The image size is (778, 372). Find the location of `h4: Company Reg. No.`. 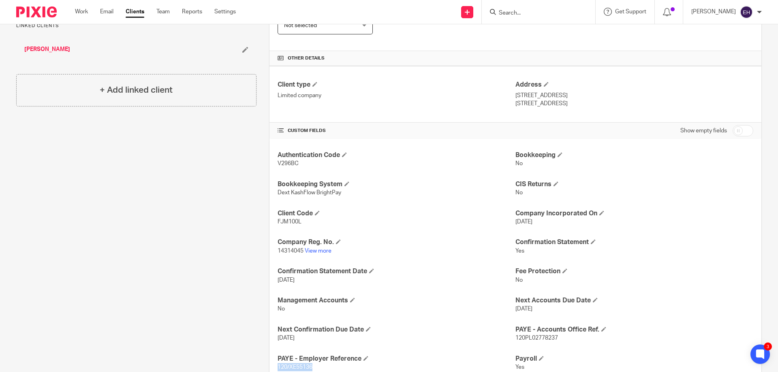

h4: Company Reg. No. is located at coordinates (396, 242).